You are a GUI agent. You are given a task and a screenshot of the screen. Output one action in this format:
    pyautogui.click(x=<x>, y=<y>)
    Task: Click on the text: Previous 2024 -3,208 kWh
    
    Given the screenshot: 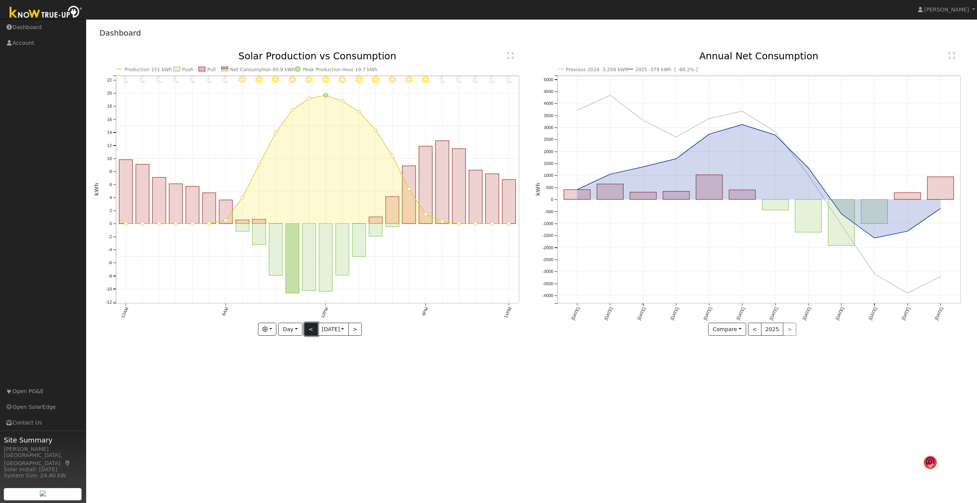 What is the action you would take?
    pyautogui.click(x=597, y=70)
    